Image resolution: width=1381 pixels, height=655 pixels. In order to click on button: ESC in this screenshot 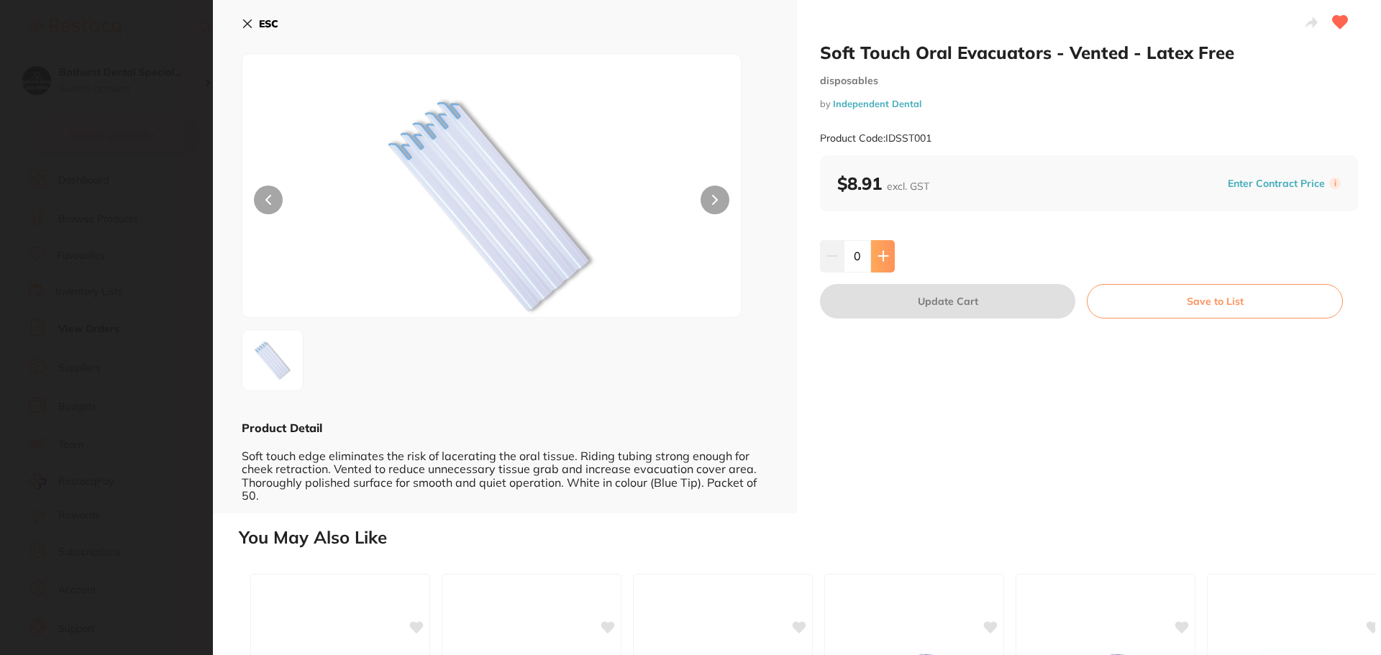, I will do `click(260, 24)`.